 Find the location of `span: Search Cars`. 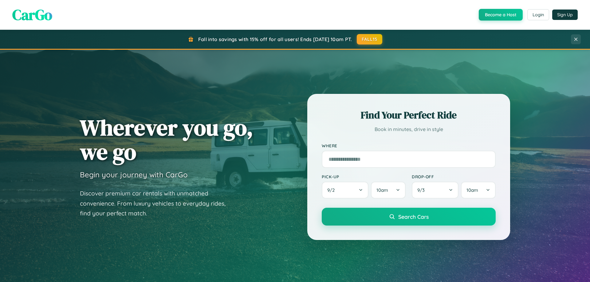

span: Search Cars is located at coordinates (413, 217).